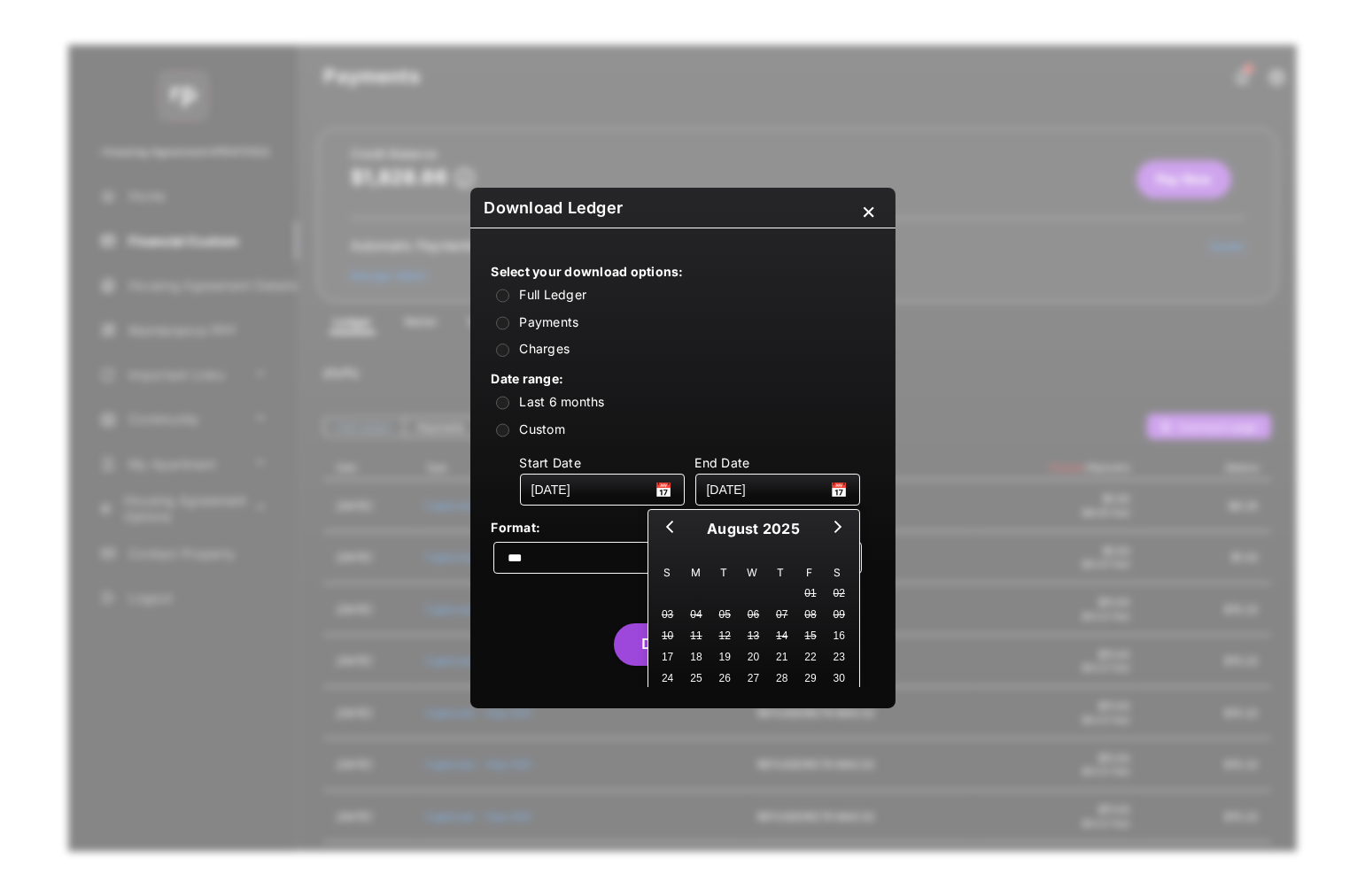  Describe the element at coordinates (561, 401) in the screenshot. I see `label: Last 6 months` at that location.